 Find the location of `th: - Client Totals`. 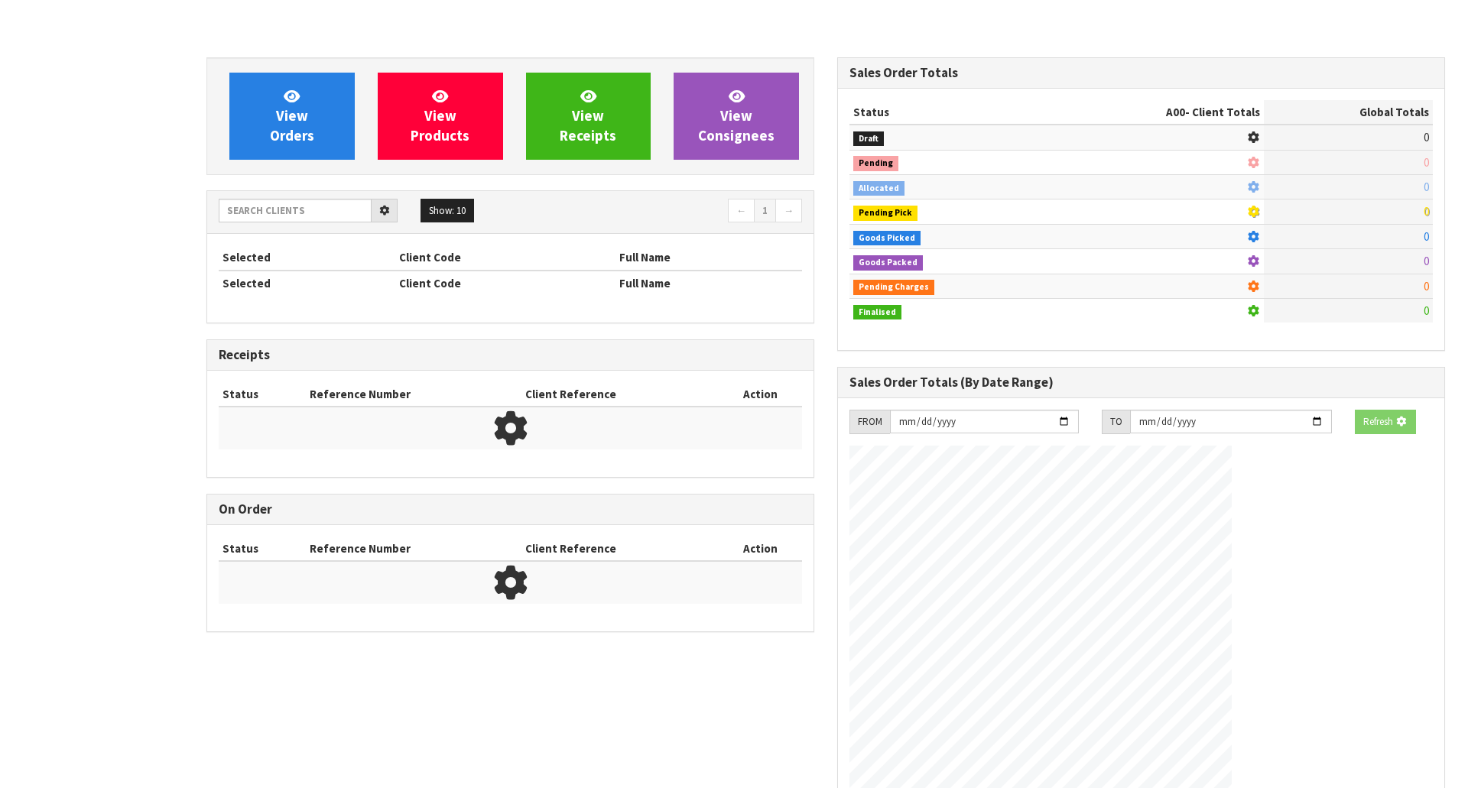

th: - Client Totals is located at coordinates (1153, 112).